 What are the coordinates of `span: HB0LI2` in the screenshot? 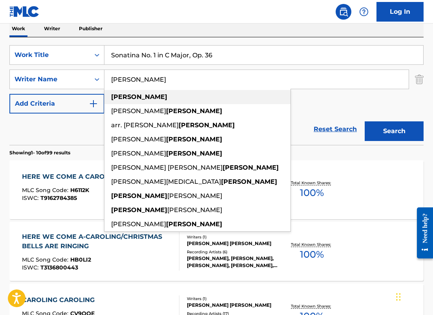 It's located at (80, 260).